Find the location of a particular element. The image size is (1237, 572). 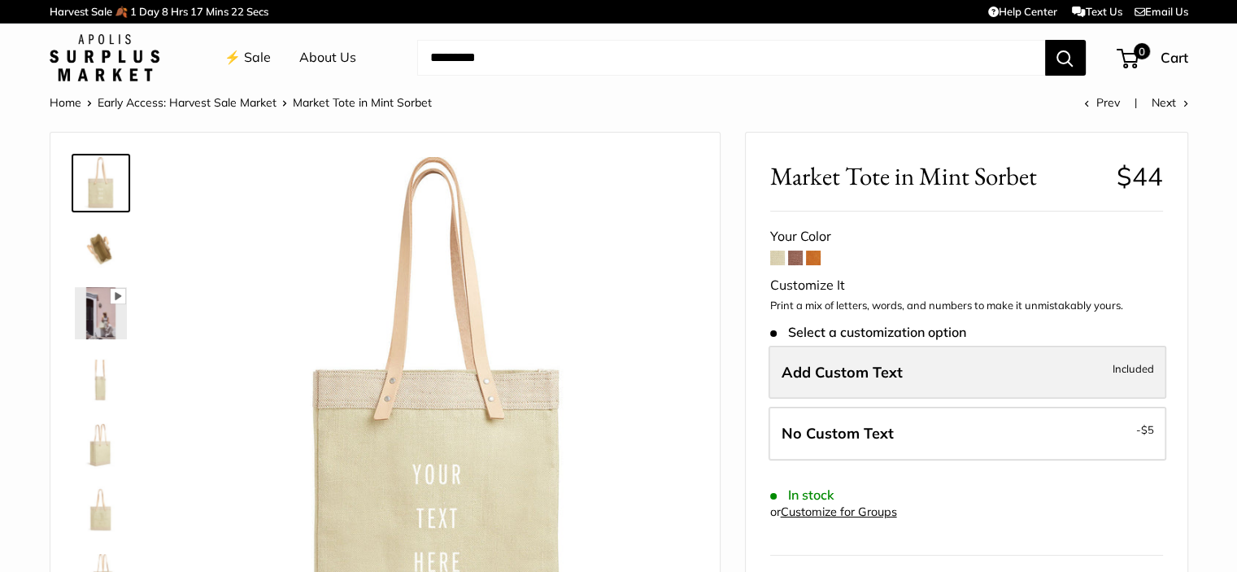

span: 0 is located at coordinates (1141, 51).